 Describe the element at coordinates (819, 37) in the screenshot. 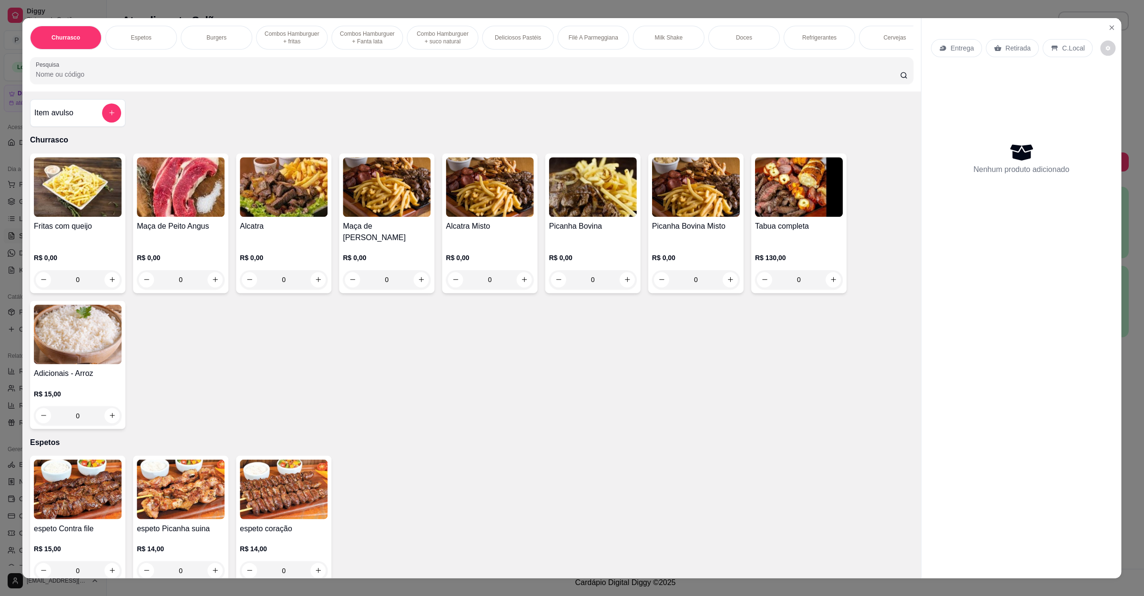

I see `p: Refrigerantes` at that location.